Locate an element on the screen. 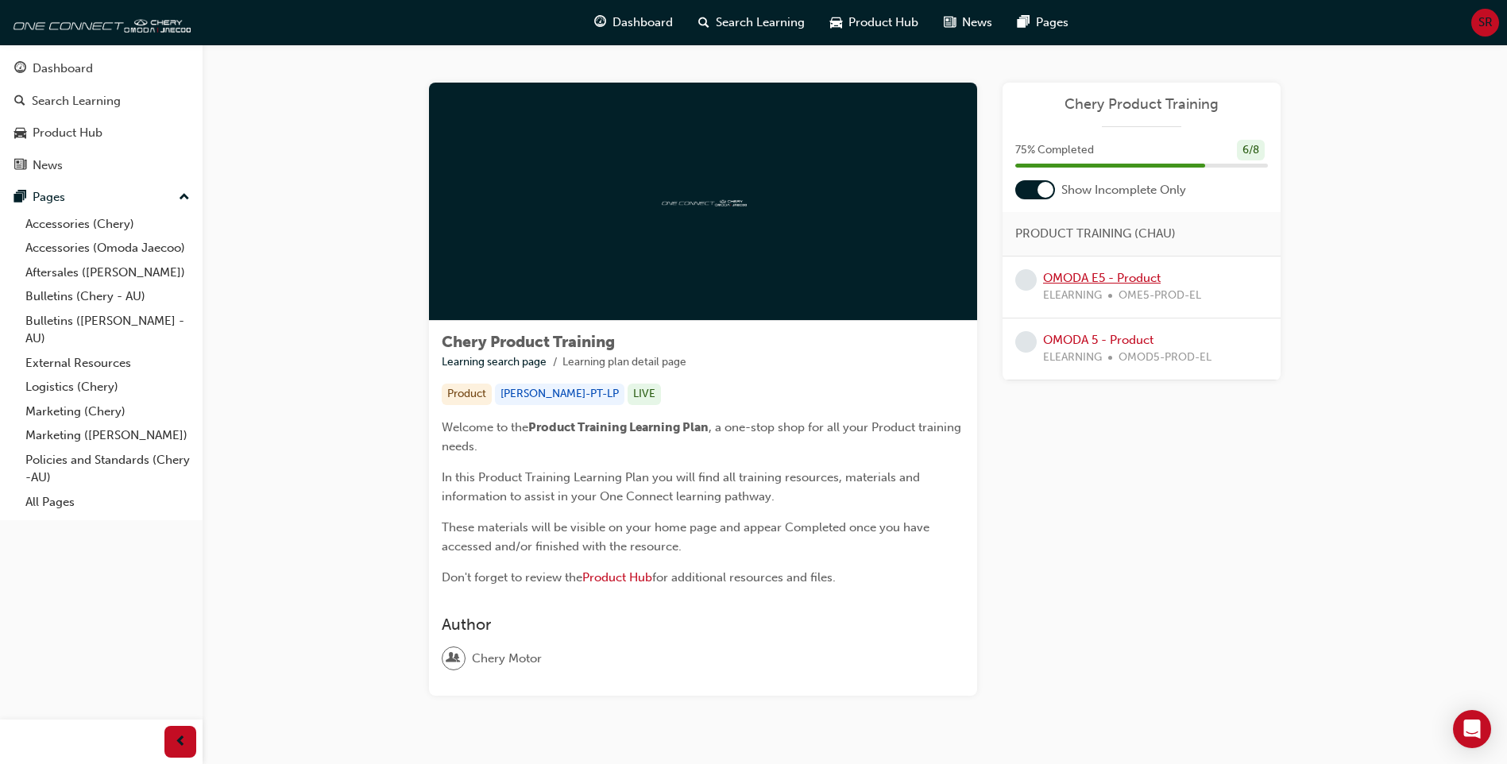  h3: Author is located at coordinates (703, 624).